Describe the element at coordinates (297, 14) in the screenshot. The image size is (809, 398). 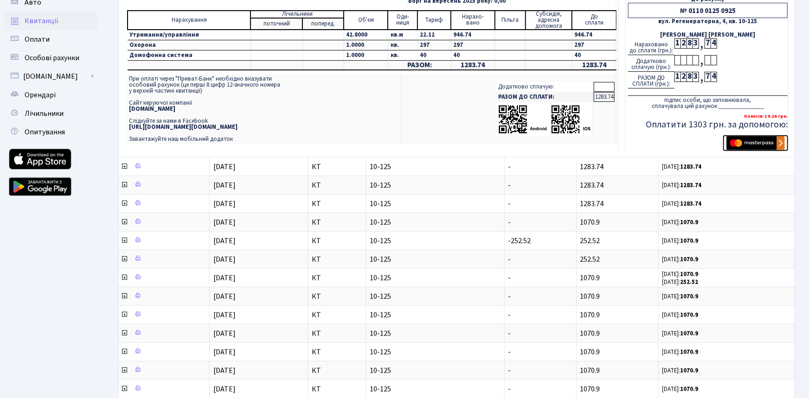
I see `td: Лічильники` at that location.